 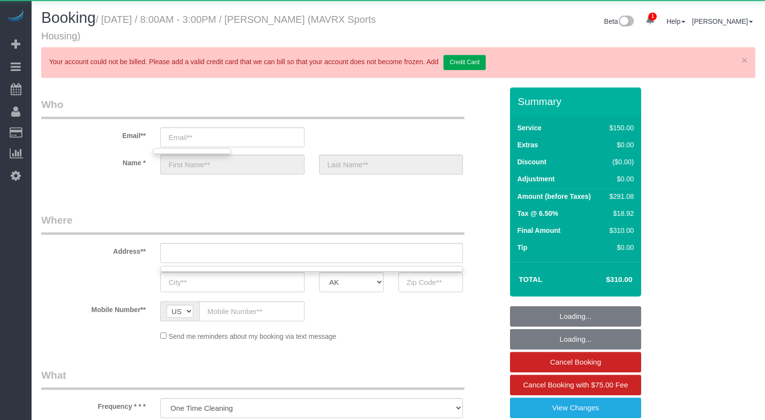 I want to click on img: Automaid Logo, so click(x=16, y=17).